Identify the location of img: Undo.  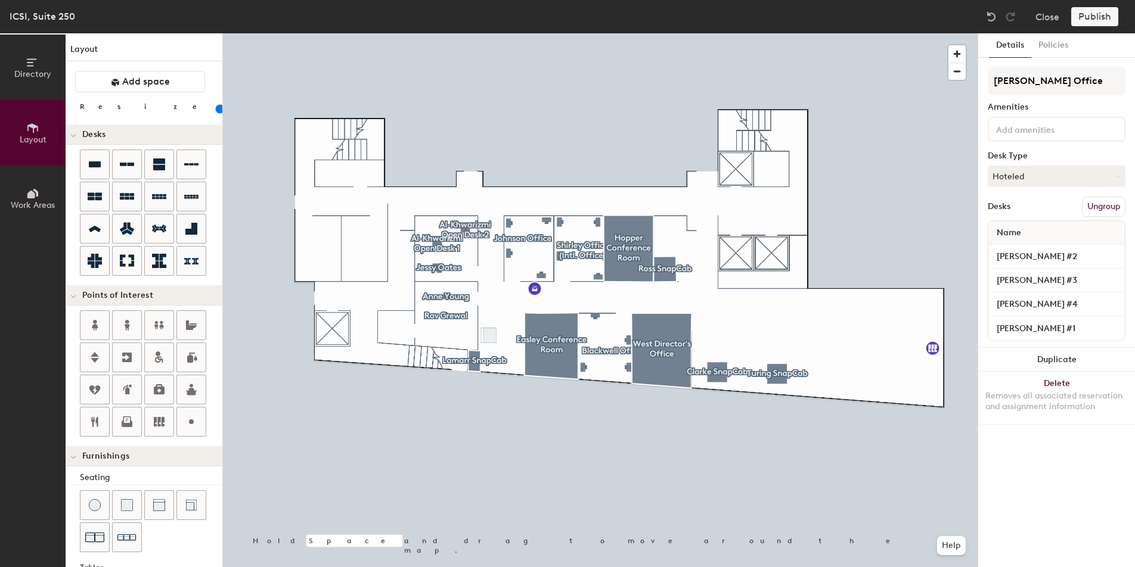
(991, 17).